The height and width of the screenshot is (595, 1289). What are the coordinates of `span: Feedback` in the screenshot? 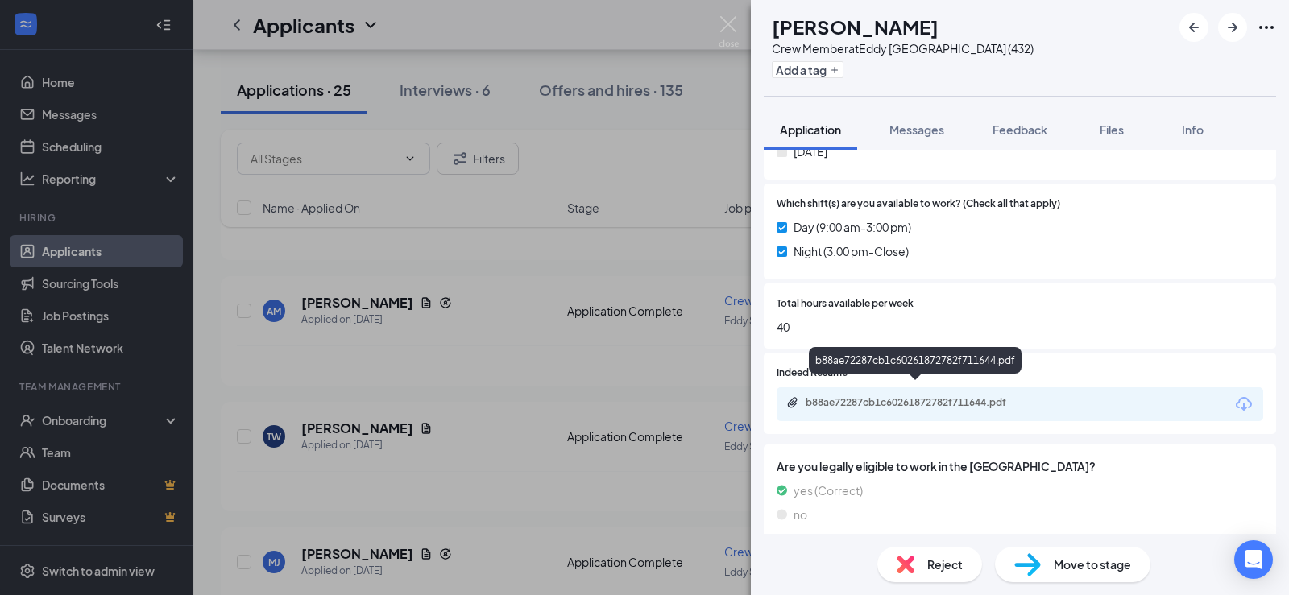 It's located at (1020, 130).